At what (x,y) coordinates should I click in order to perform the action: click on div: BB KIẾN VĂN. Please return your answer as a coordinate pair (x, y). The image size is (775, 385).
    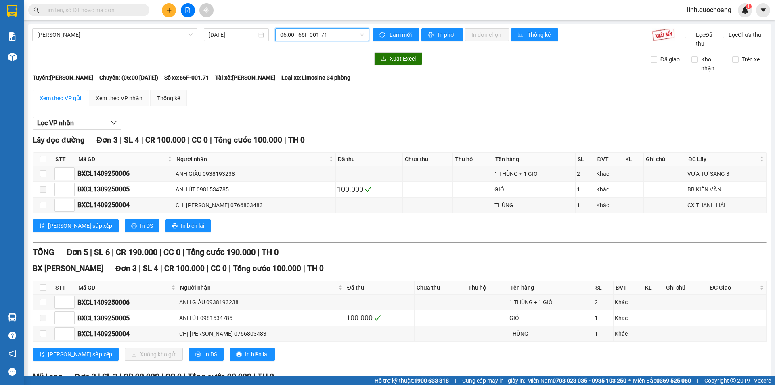
    Looking at the image, I should click on (727, 189).